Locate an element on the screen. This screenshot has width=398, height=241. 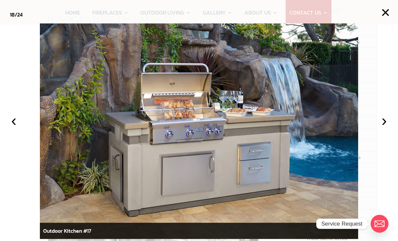
div: Outdoor Kitchen #17 is located at coordinates (199, 231).